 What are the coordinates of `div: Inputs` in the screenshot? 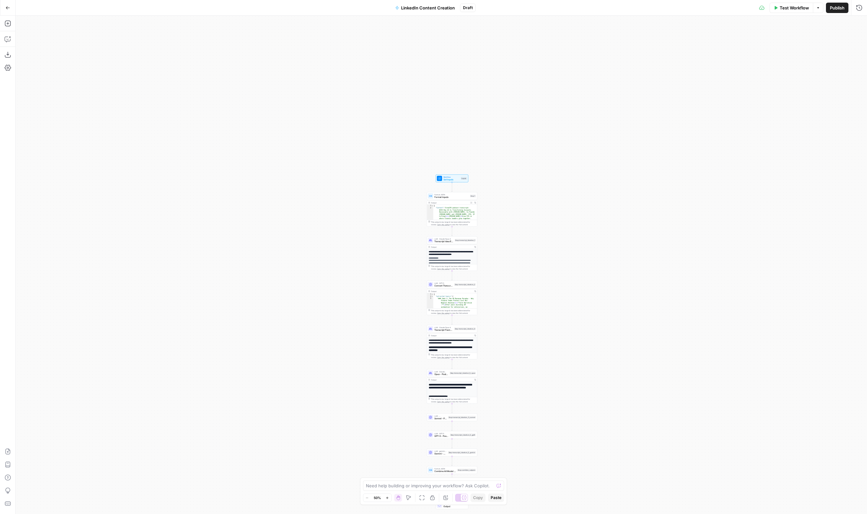 It's located at (464, 179).